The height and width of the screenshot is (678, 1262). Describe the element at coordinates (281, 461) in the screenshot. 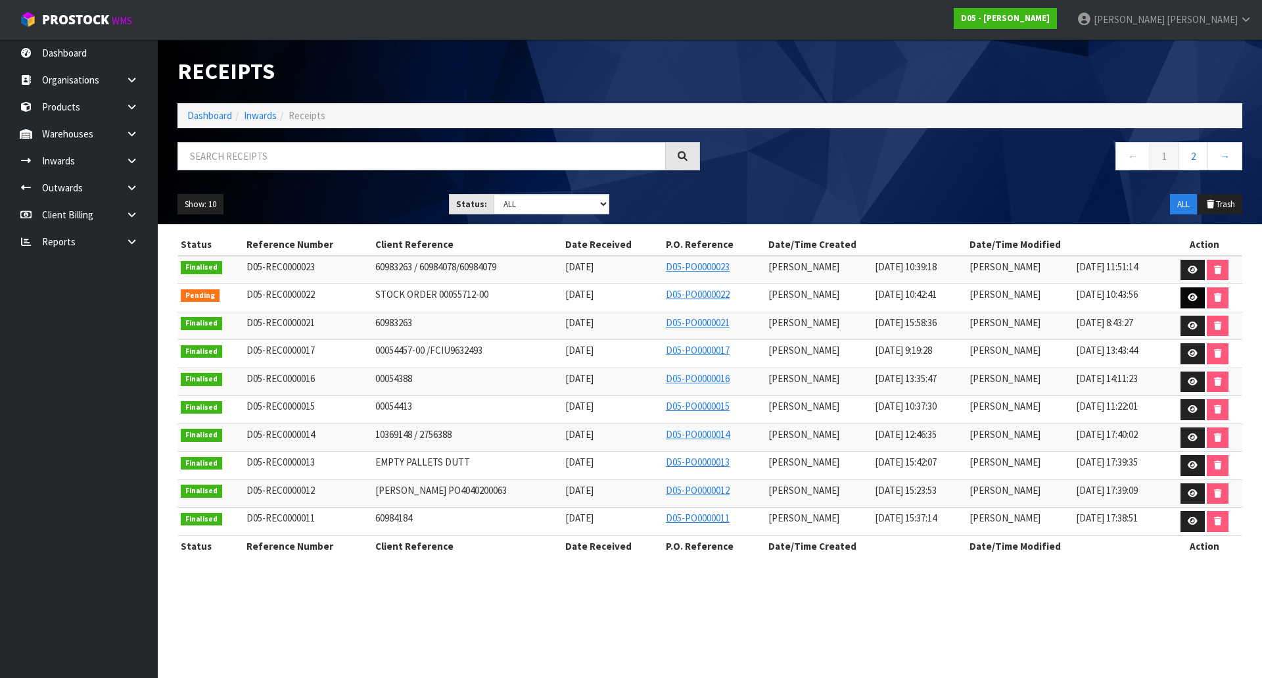

I see `span: D05-REC0000013` at that location.